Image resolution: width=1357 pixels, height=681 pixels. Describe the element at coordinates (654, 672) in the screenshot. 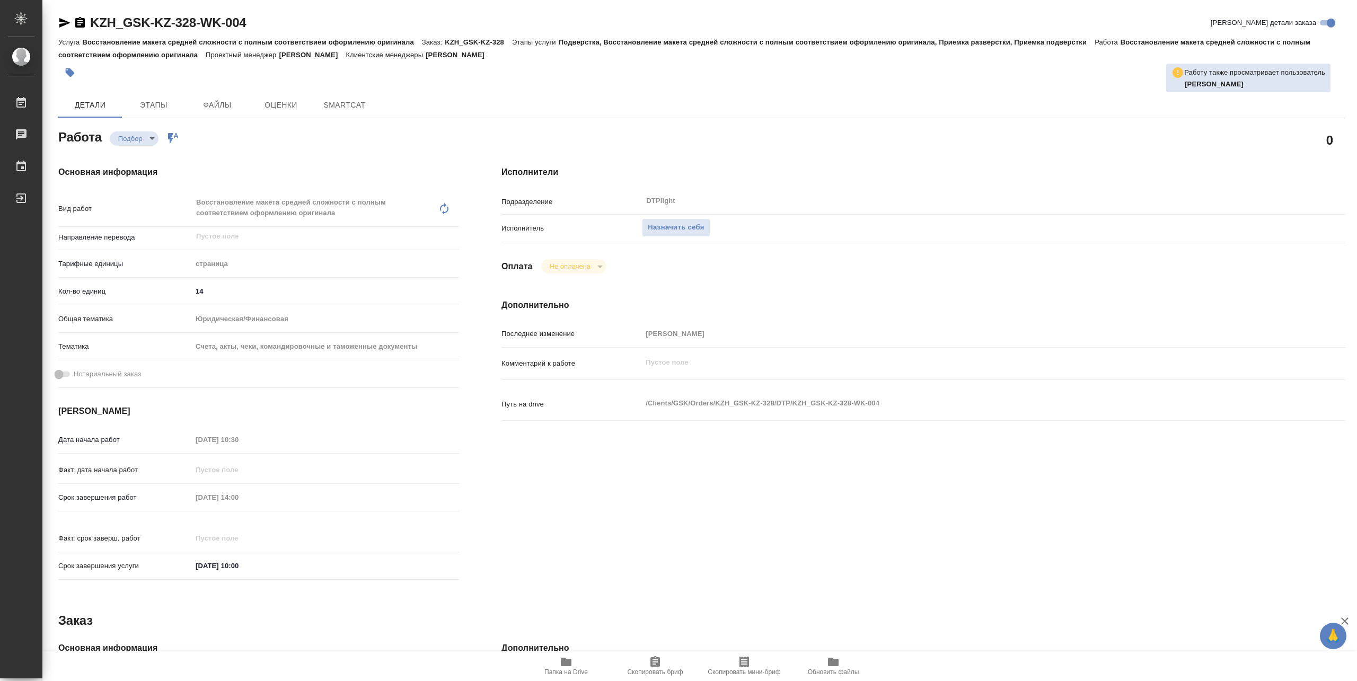

I see `span: Скопировать бриф` at that location.